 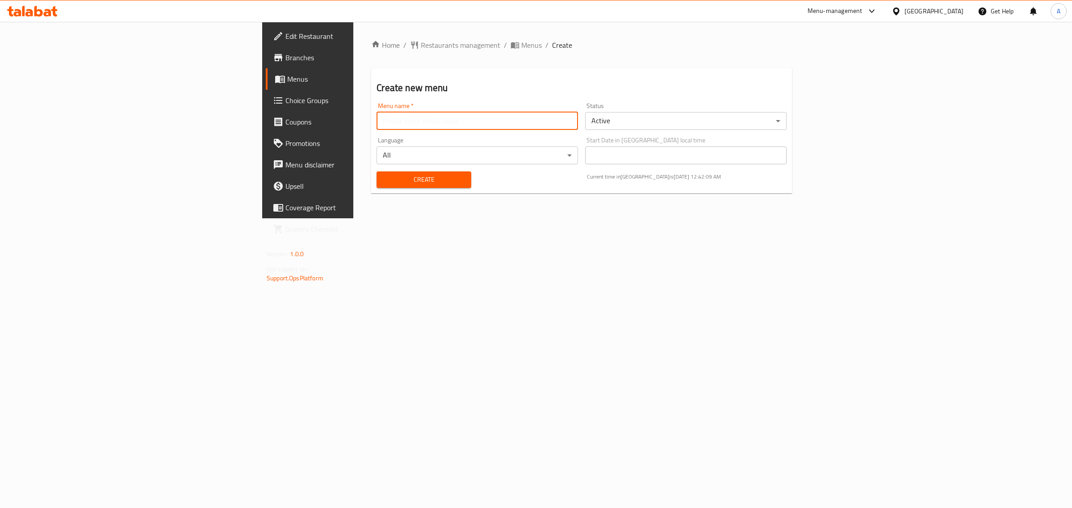 I want to click on a: Menu disclaimer, so click(x=353, y=165).